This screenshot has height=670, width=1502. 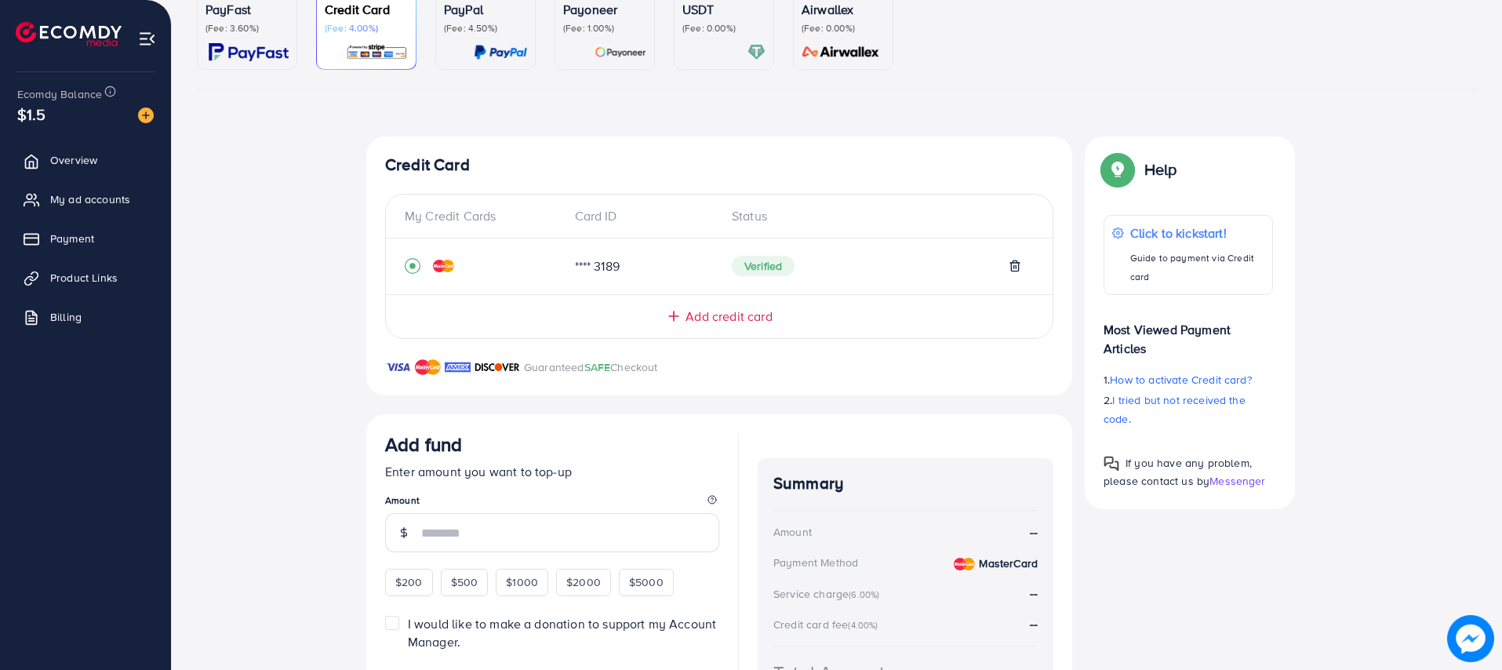 I want to click on p: Help, so click(x=1161, y=169).